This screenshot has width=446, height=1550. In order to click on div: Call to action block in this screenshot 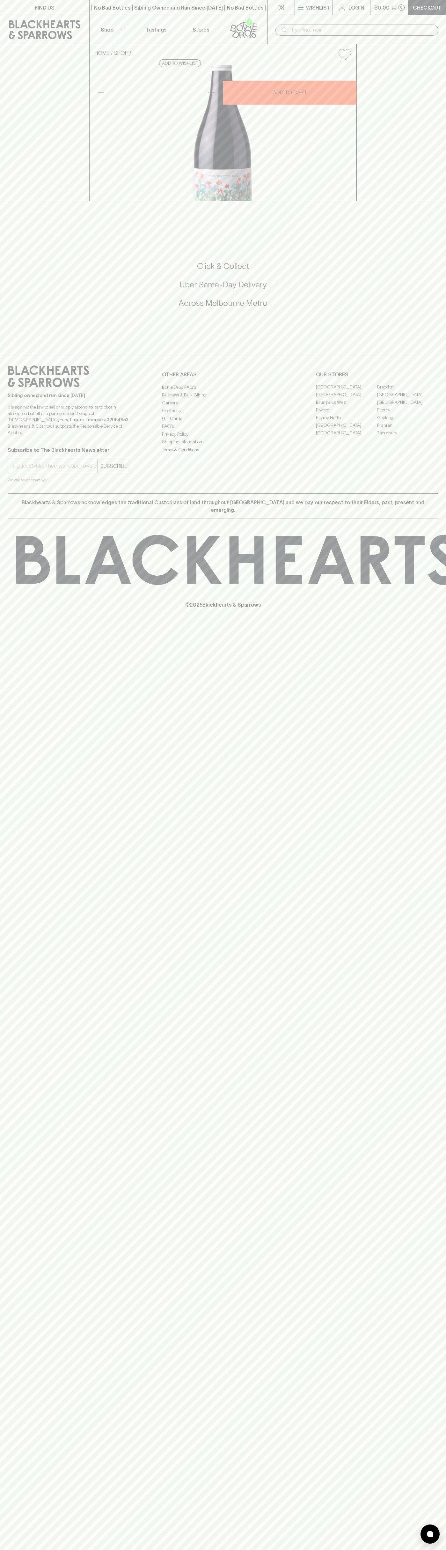, I will do `click(223, 289)`.